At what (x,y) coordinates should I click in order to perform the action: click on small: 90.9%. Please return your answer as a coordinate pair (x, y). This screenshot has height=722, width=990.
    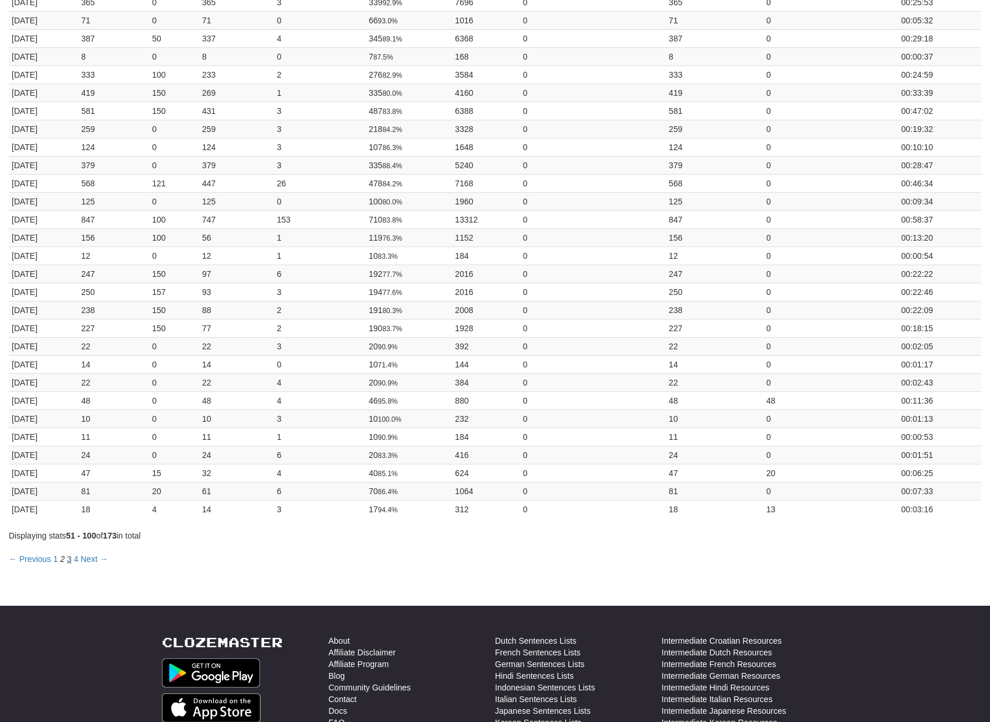
    Looking at the image, I should click on (388, 347).